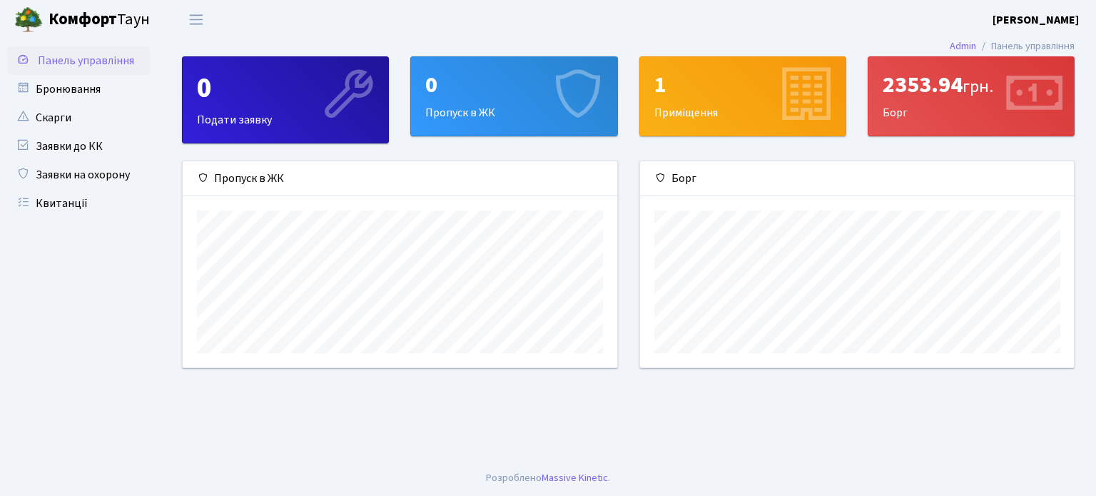  I want to click on a: Скарги, so click(78, 118).